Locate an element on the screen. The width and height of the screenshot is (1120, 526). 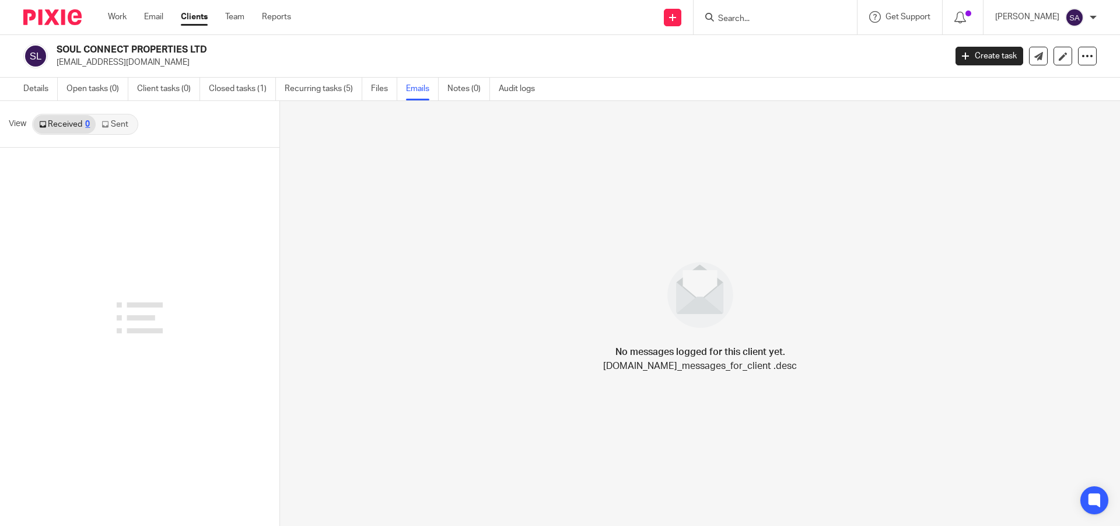
a: Client tasks (0) is located at coordinates (169, 89).